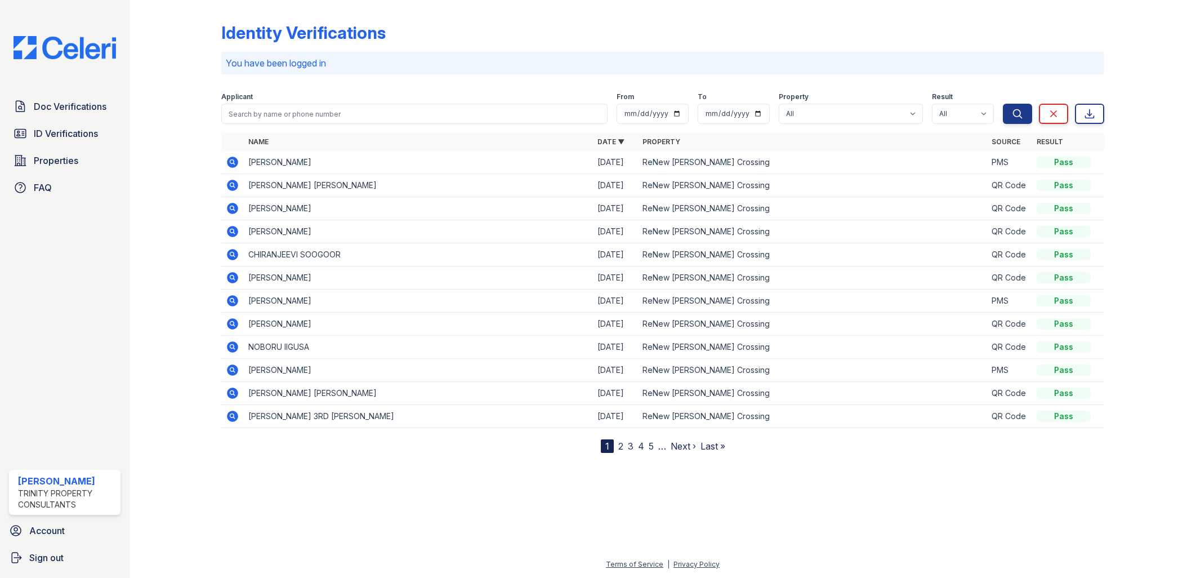 The height and width of the screenshot is (578, 1196). I want to click on a: Doc Verifications, so click(65, 106).